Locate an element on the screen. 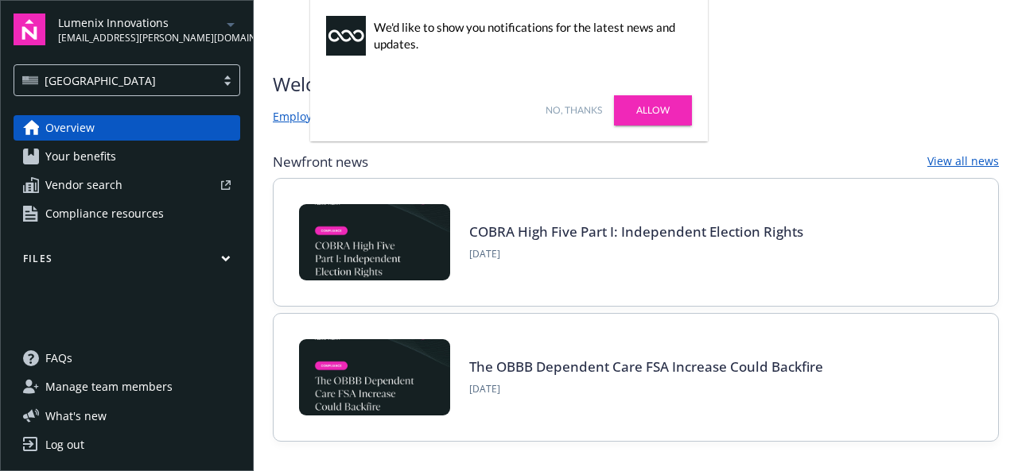  a: BLOG-Card Image - Compliance - OBBB Dep Care FSA - 08-01-25.jpg is located at coordinates (374, 378).